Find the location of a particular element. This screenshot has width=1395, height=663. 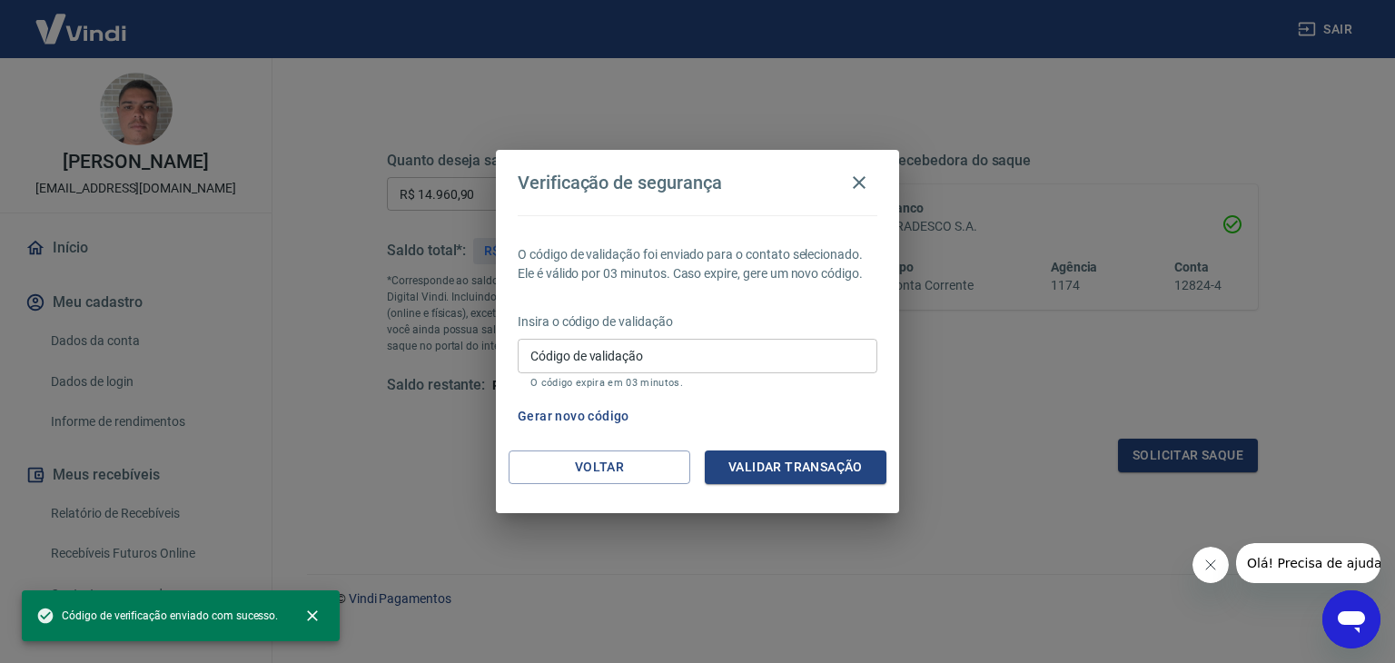

button: close is located at coordinates (312, 616).